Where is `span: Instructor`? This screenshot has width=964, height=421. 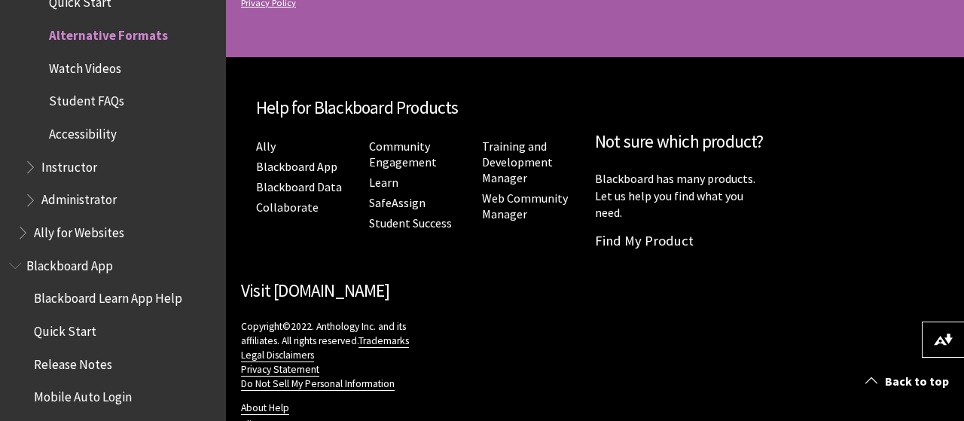
span: Instructor is located at coordinates (69, 164).